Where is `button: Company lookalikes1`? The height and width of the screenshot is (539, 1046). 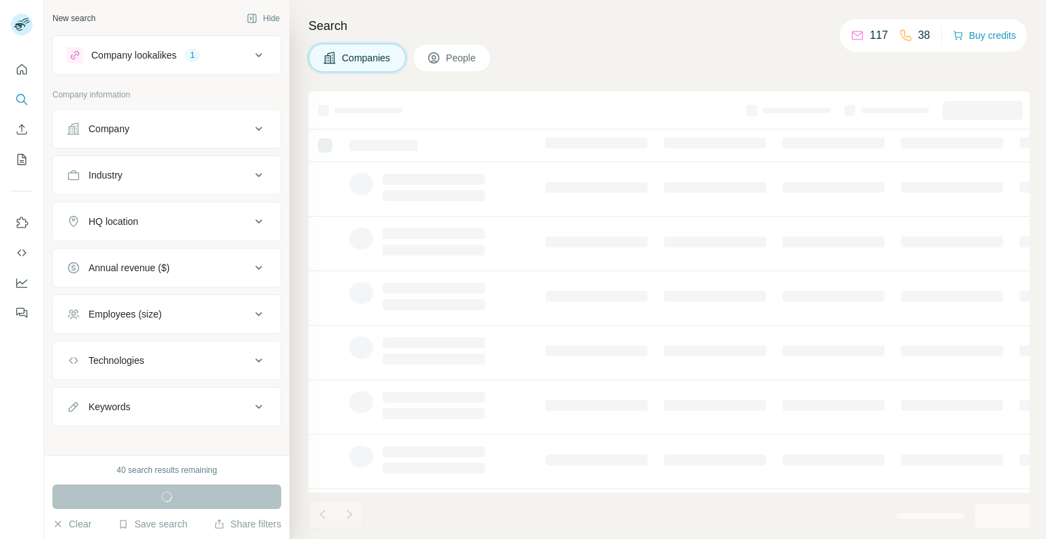 button: Company lookalikes1 is located at coordinates (167, 55).